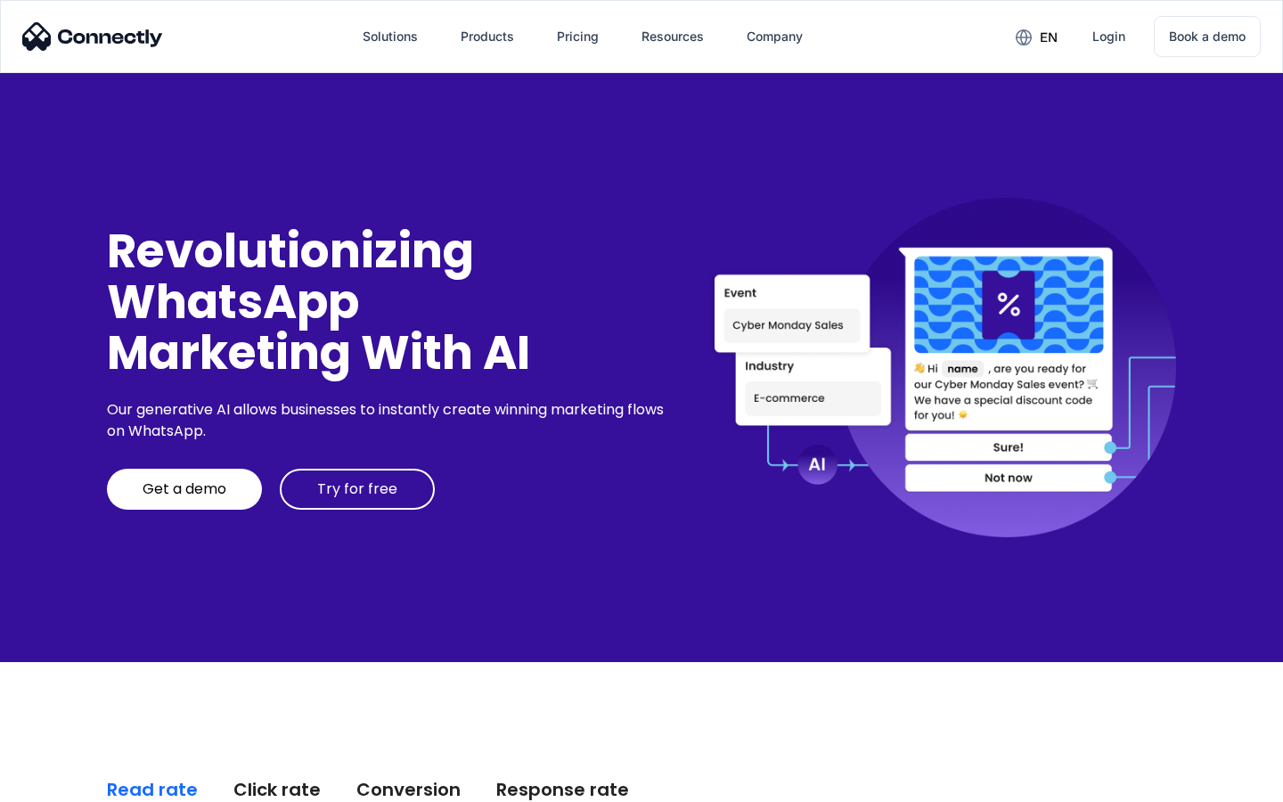 The height and width of the screenshot is (802, 1283). I want to click on div: Try for free, so click(357, 489).